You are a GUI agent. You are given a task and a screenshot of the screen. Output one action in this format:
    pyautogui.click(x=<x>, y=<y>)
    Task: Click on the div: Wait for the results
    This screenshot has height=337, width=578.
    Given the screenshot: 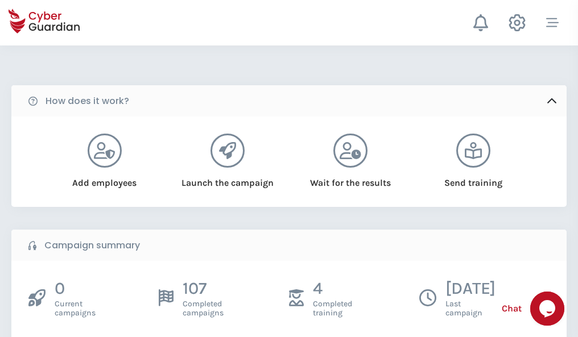 What is the action you would take?
    pyautogui.click(x=350, y=179)
    